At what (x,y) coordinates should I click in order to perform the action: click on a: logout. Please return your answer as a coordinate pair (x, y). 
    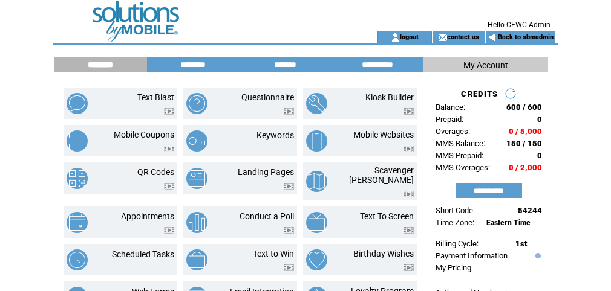
    Looking at the image, I should click on (409, 36).